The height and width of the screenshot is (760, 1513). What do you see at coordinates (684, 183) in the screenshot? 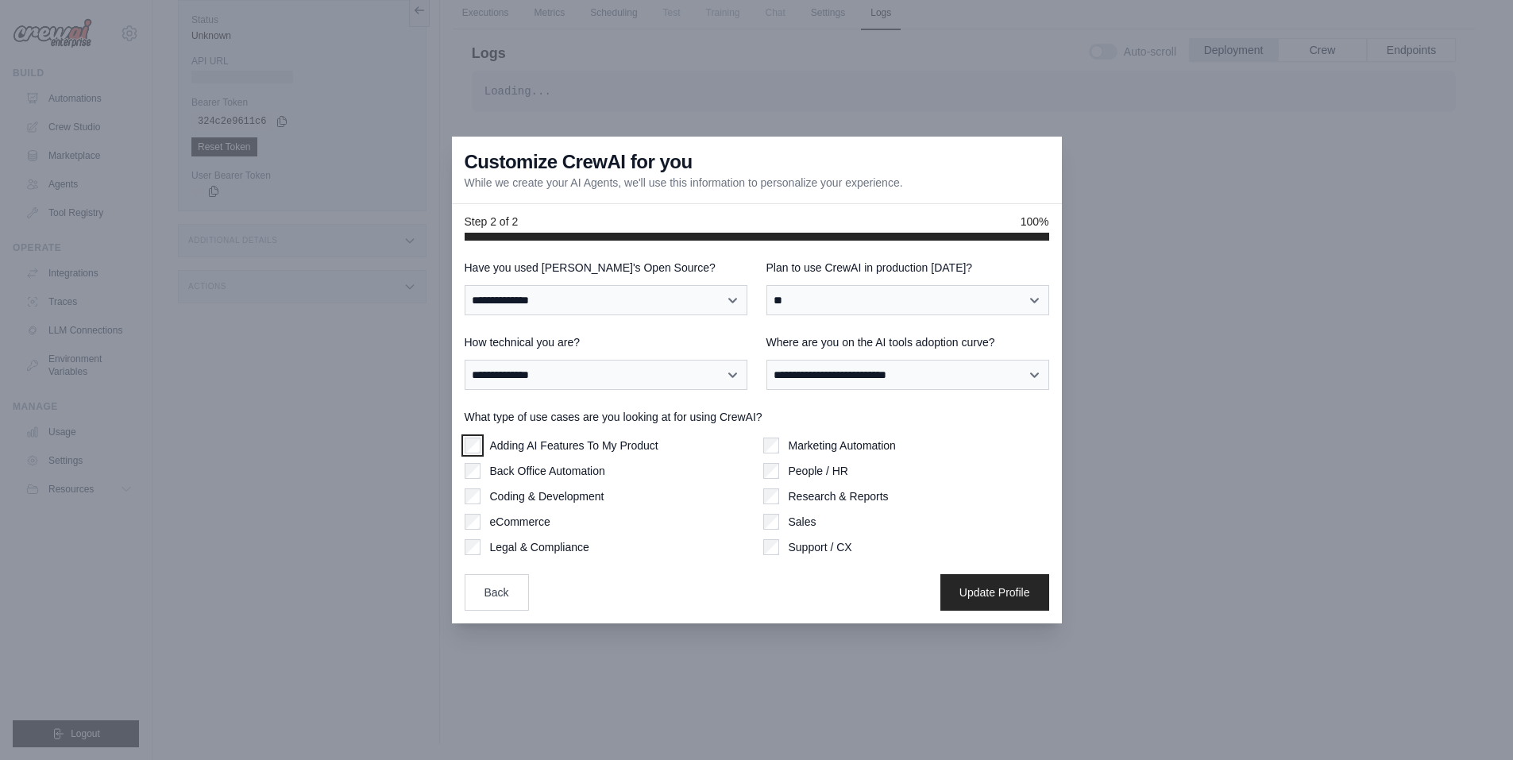
I see `p: While we create your AI Agents, we'll use this information to personalize your experience.` at bounding box center [684, 183].